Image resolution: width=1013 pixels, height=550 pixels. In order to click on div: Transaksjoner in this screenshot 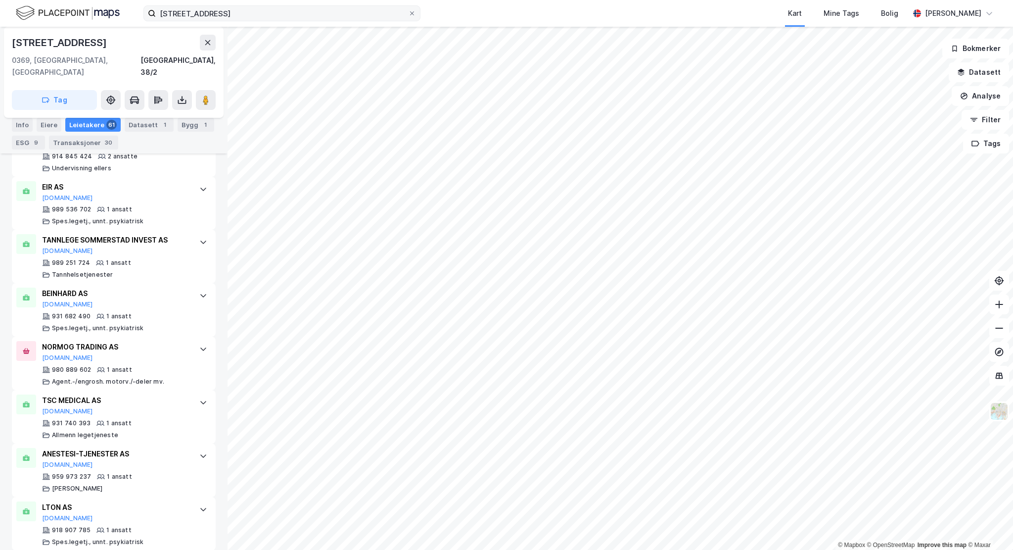, I will do `click(84, 142)`.